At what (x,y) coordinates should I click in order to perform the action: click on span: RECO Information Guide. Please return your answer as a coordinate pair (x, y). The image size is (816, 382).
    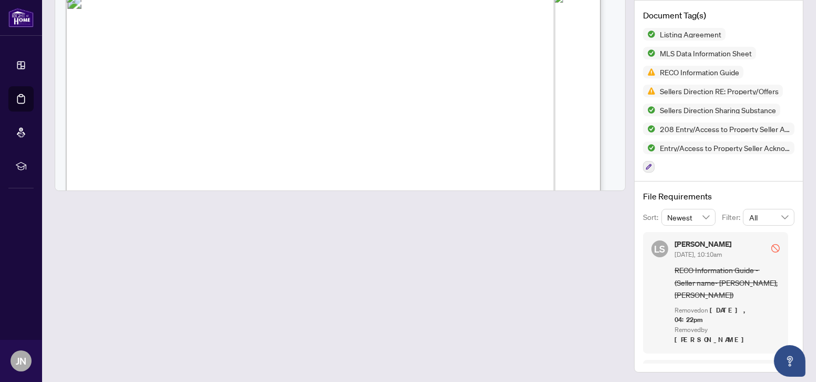
    Looking at the image, I should click on (699, 72).